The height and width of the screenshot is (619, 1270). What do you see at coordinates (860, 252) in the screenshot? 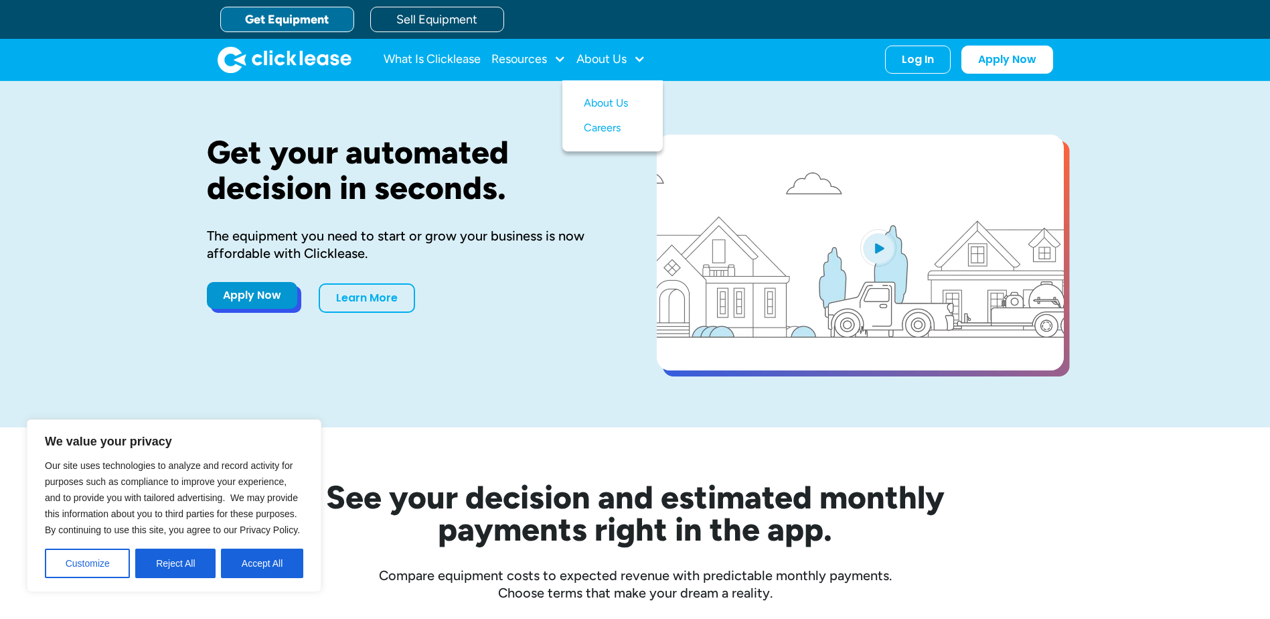
I see `a: open lightbox` at bounding box center [860, 252].